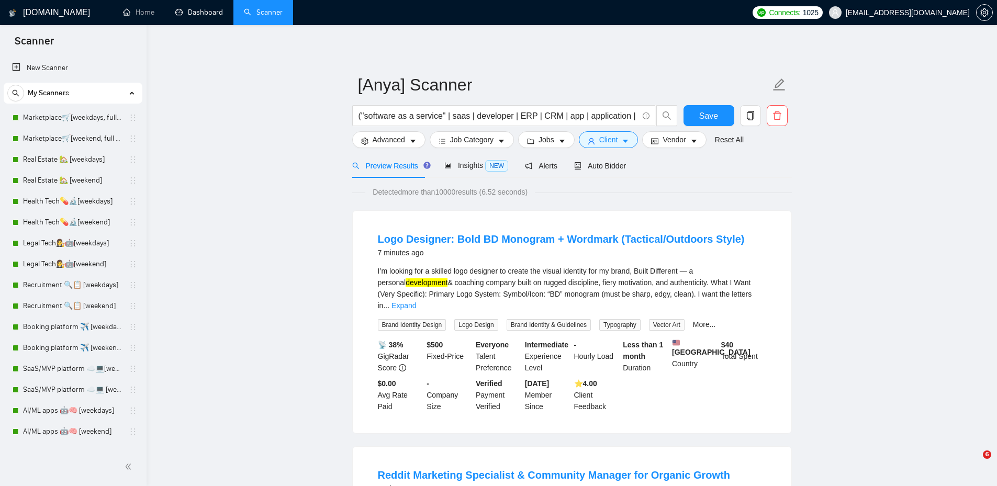 The width and height of the screenshot is (997, 486). What do you see at coordinates (596, 395) in the screenshot?
I see `div: Client Feedback` at bounding box center [596, 395].